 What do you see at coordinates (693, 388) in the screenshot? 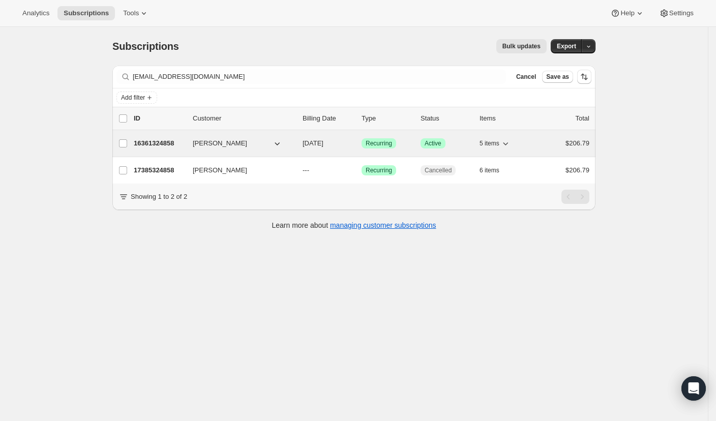
I see `div: Open Intercom Messenger` at bounding box center [693, 388].